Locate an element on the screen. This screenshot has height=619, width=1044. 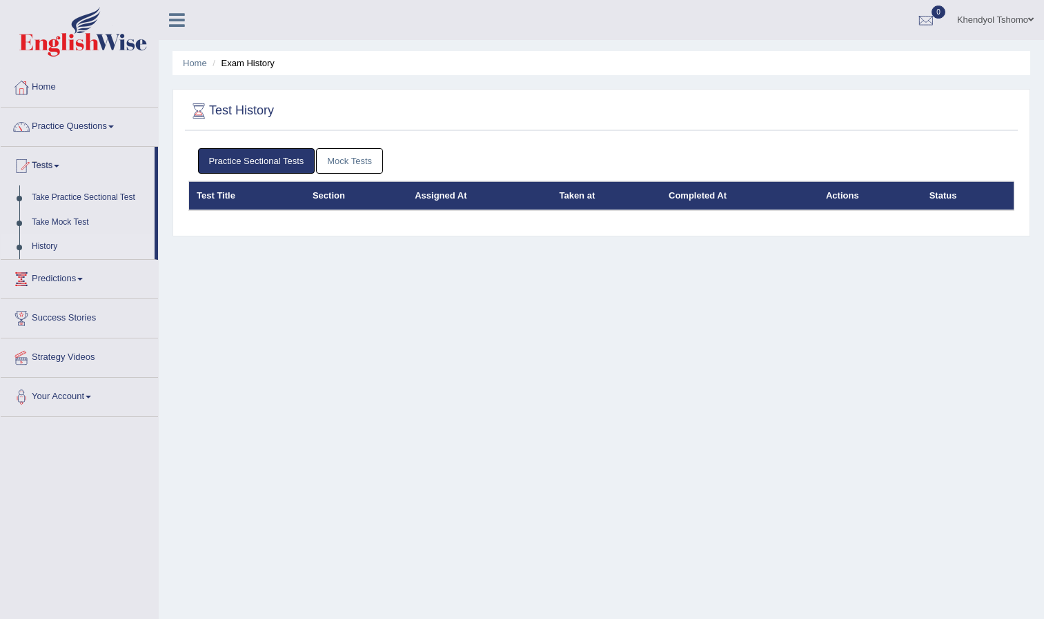
a: Success Stories is located at coordinates (79, 317).